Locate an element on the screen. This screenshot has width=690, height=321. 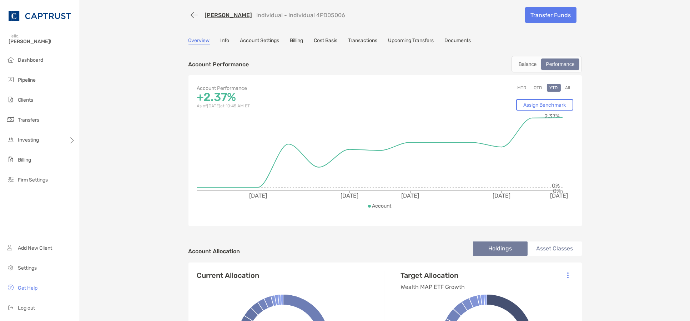
a: Transactions is located at coordinates (363, 41).